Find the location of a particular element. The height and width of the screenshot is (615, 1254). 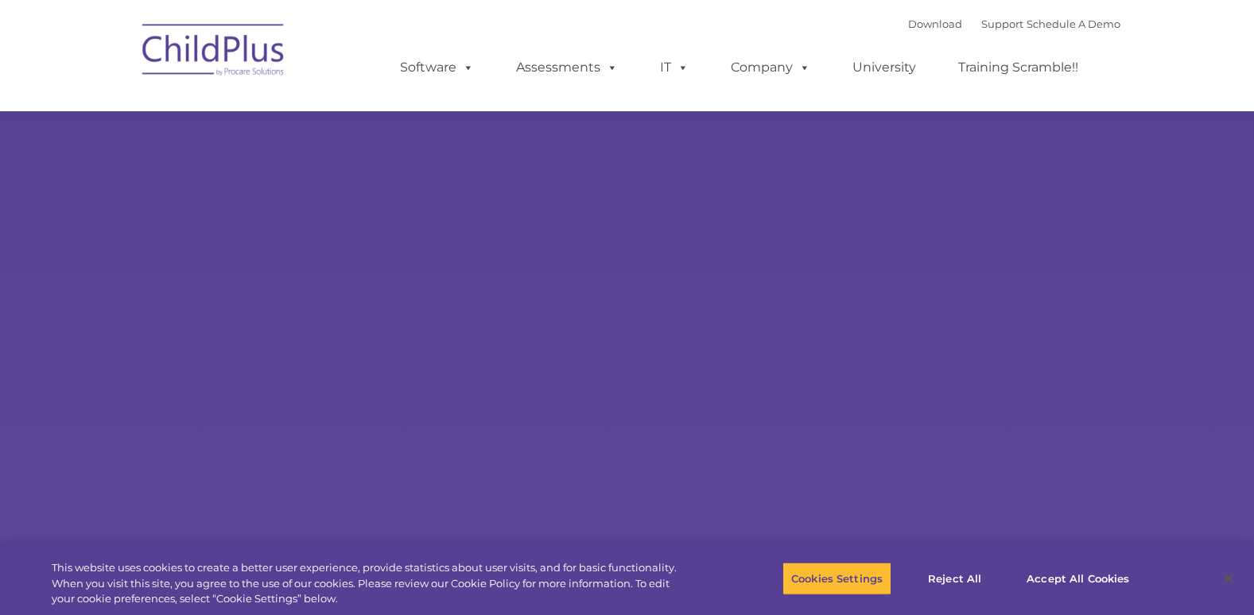

a: Software is located at coordinates (436, 68).